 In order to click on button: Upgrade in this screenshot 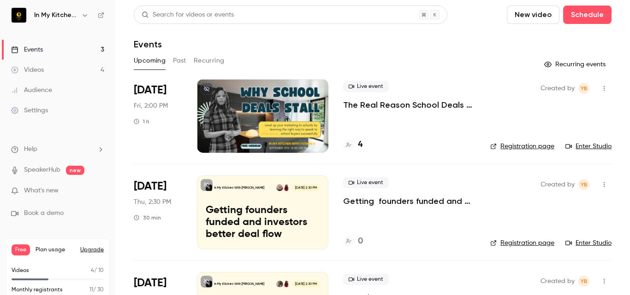, I will do `click(92, 250)`.